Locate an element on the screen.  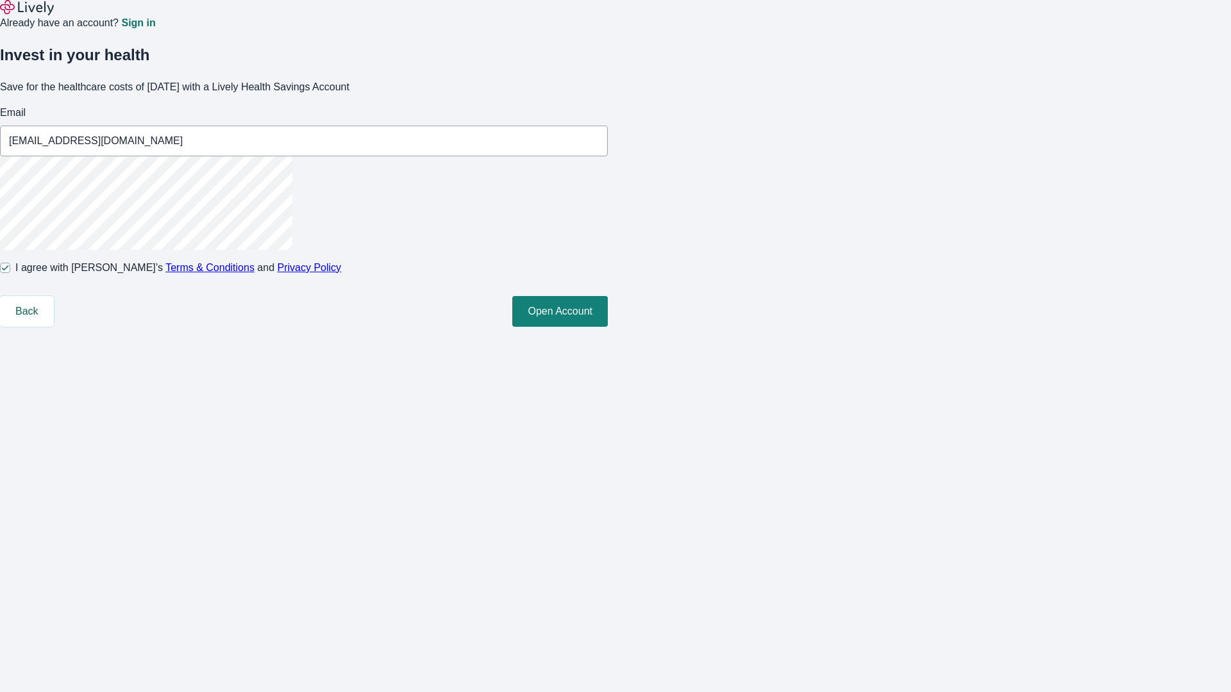
a: Terms & Conditions is located at coordinates (210, 267).